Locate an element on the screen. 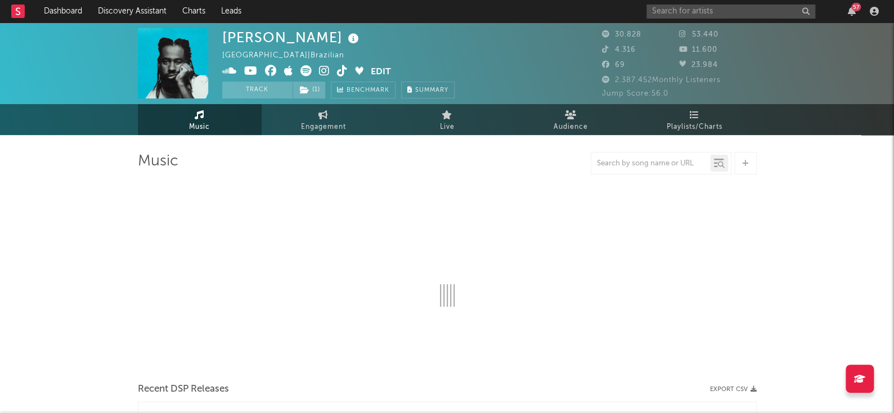 The image size is (894, 413). span: Audience is located at coordinates (570, 127).